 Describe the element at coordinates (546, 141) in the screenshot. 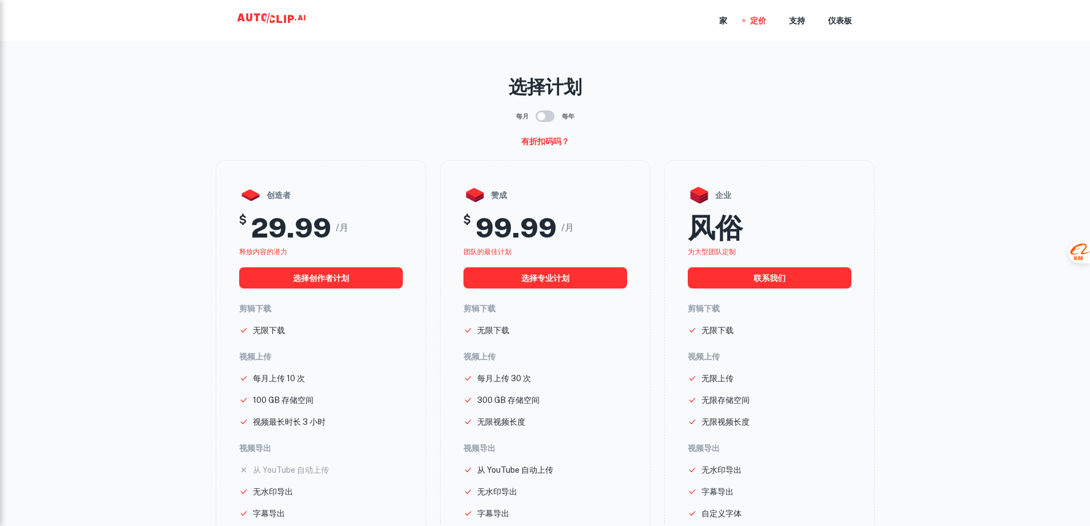

I see `font: 有折扣码吗？` at that location.